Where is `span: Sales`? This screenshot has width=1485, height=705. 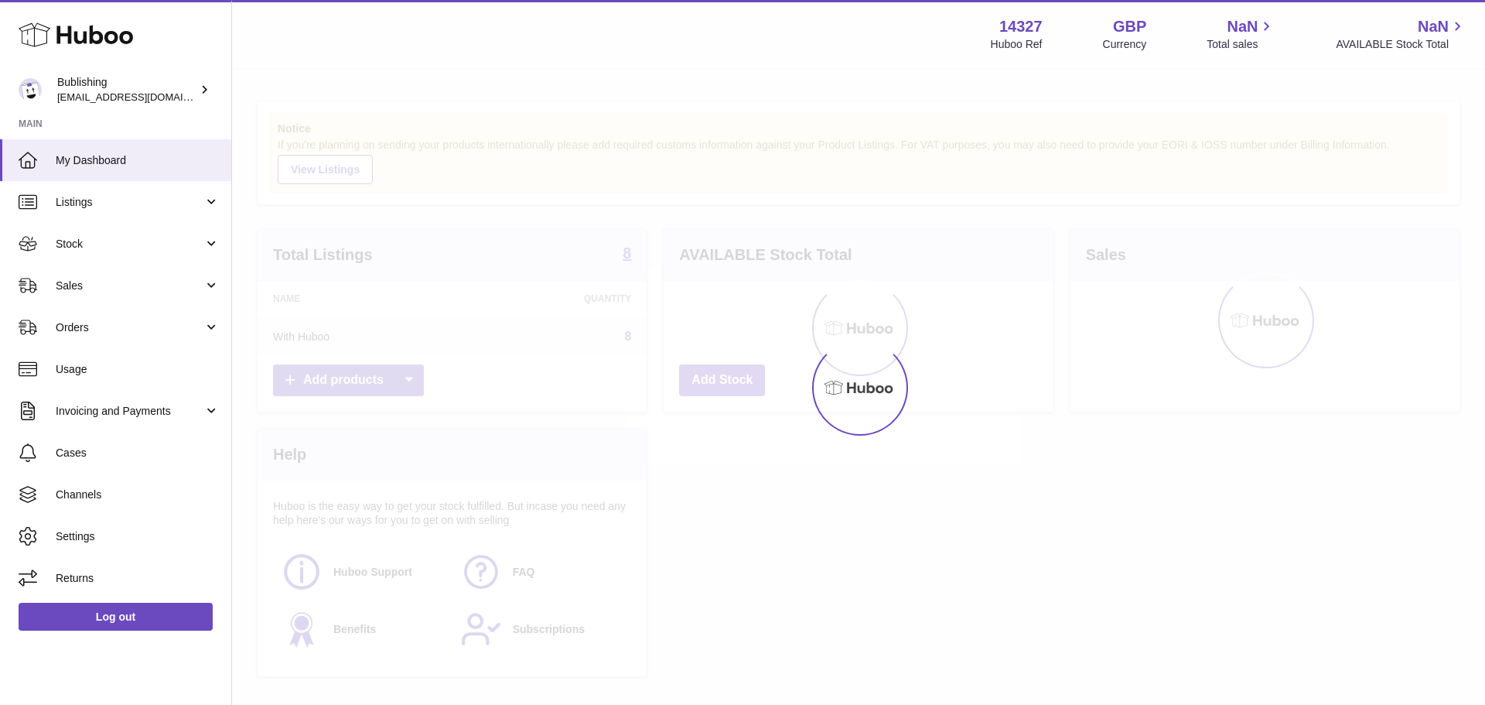 span: Sales is located at coordinates (129, 285).